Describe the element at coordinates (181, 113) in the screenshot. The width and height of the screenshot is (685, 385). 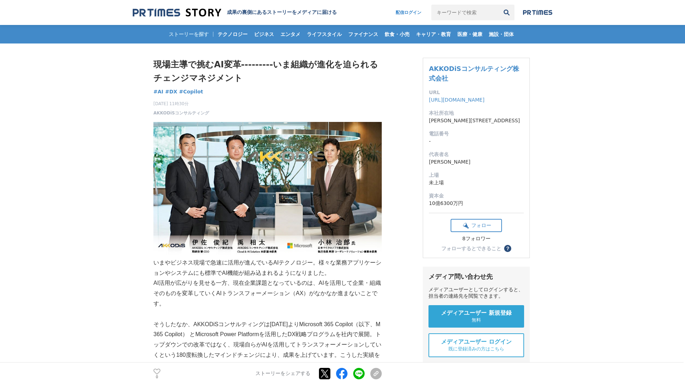
I see `a: AKKODiSコンサルティング` at that location.